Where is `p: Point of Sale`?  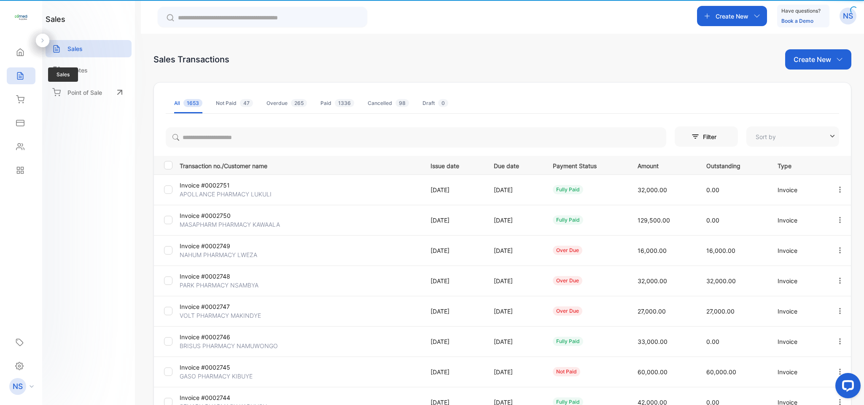
p: Point of Sale is located at coordinates (85, 92).